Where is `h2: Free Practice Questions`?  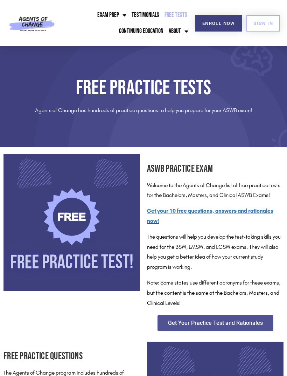
h2: Free Practice Questions is located at coordinates (72, 356).